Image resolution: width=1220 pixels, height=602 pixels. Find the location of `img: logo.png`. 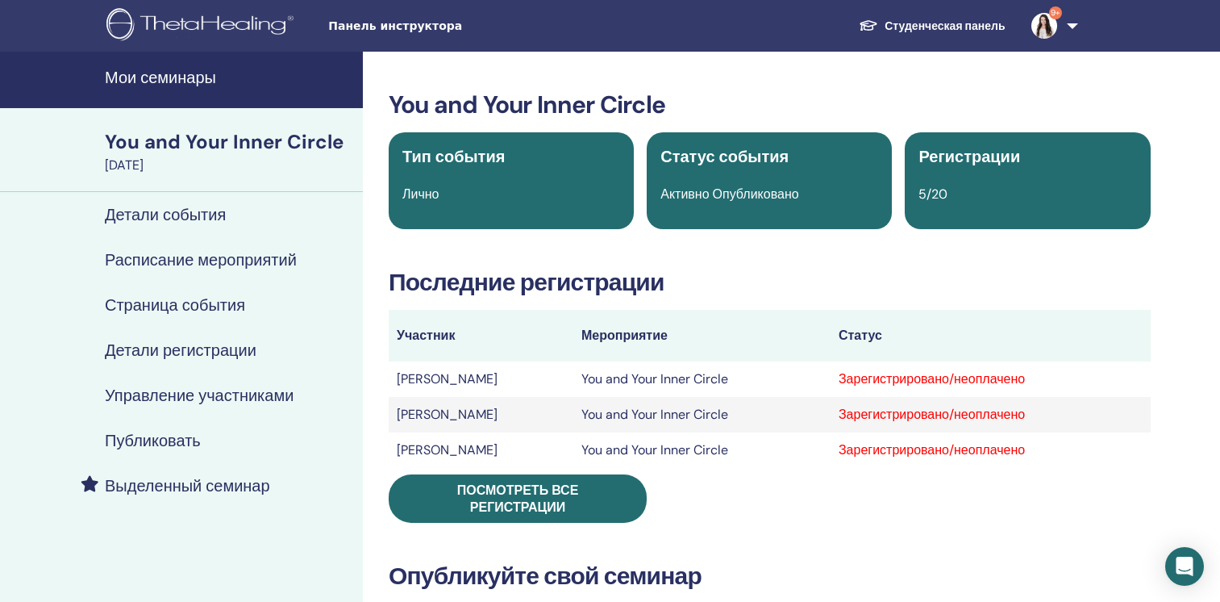

img: logo.png is located at coordinates (202, 26).